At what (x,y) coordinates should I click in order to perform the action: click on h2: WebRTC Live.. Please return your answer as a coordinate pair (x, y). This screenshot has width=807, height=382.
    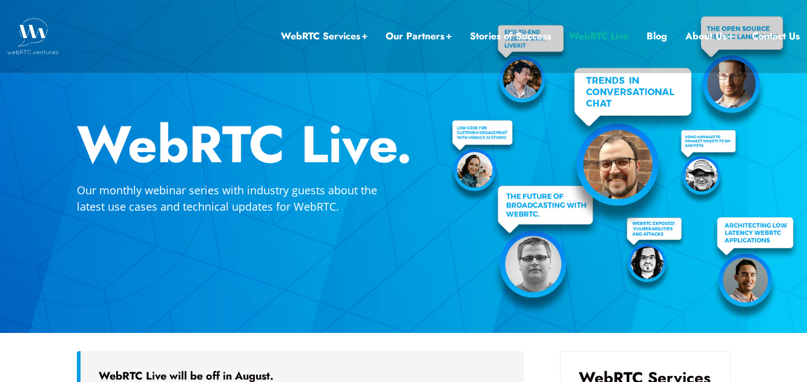
    Looking at the image, I should click on (404, 144).